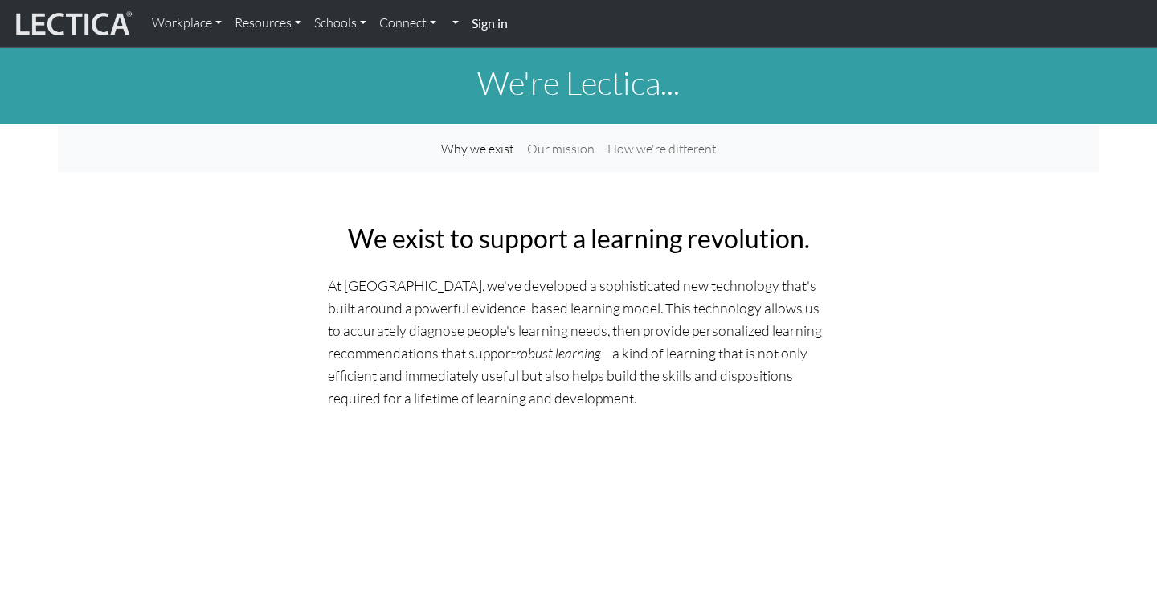 This screenshot has width=1157, height=593. Describe the element at coordinates (558, 353) in the screenshot. I see `i: robust learning` at that location.